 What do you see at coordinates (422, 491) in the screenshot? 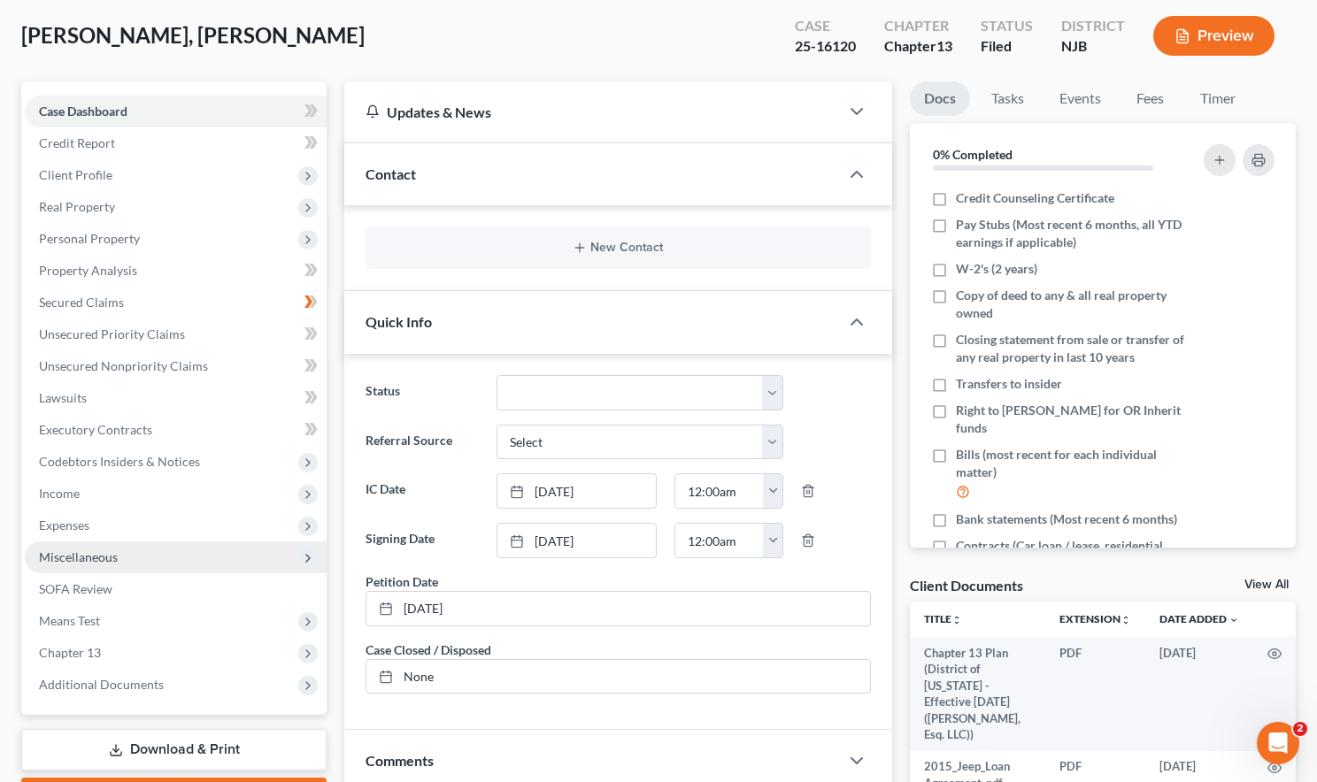
I see `label: IC Date` at bounding box center [422, 491].